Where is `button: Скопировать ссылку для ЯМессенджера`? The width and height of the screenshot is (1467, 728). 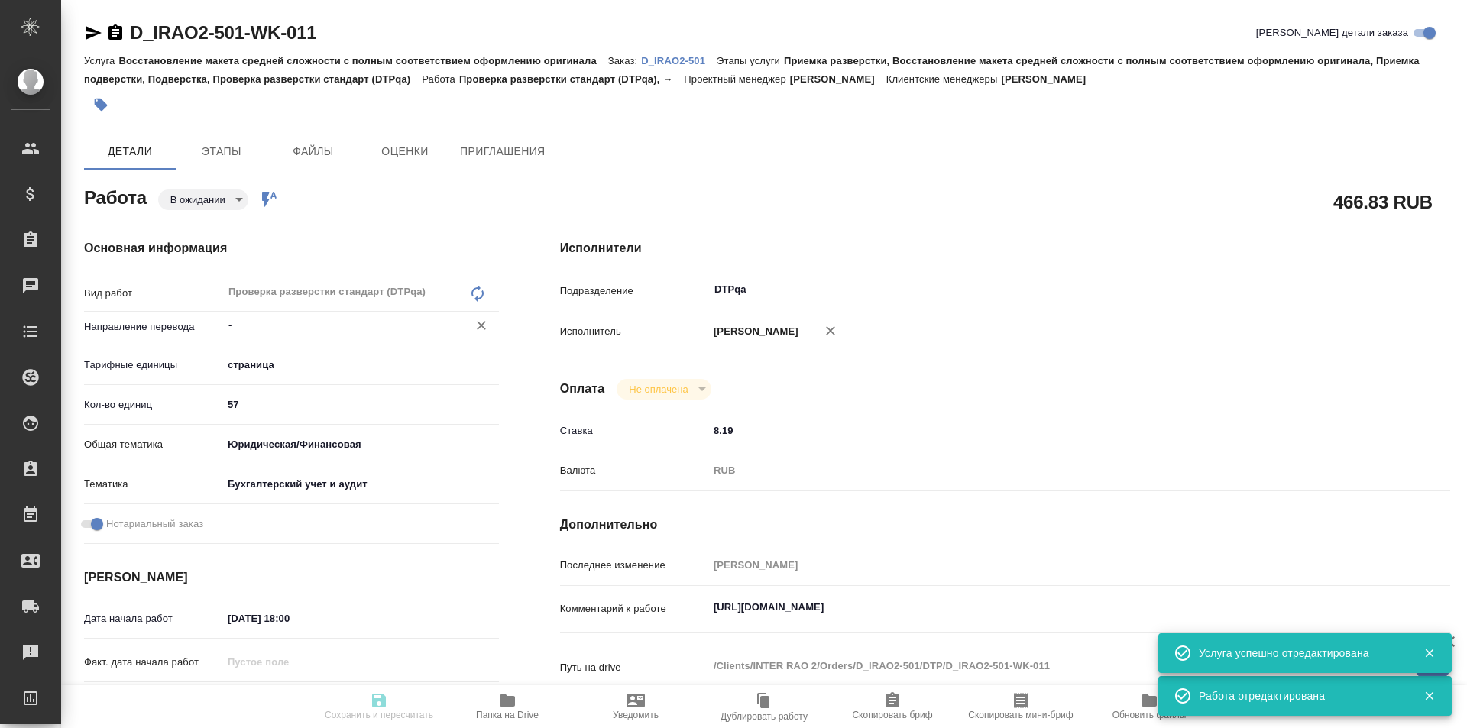 button: Скопировать ссылку для ЯМессенджера is located at coordinates (93, 33).